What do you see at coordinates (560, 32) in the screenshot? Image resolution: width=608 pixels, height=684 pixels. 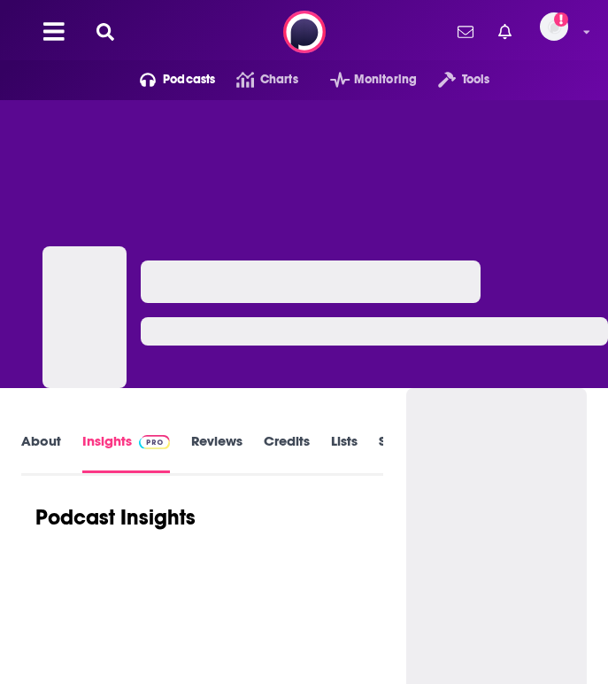 I see `a: Logged in as jillgoldstein` at bounding box center [560, 32].